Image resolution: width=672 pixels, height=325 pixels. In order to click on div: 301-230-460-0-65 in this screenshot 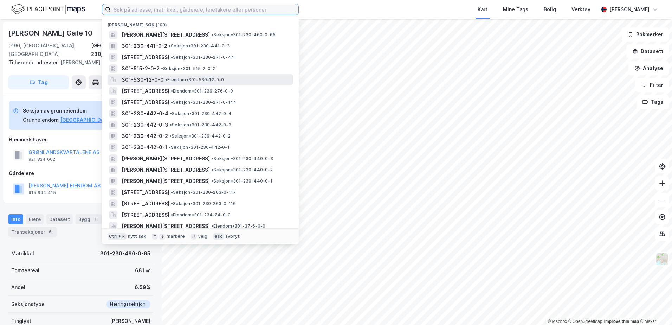, I will do `click(125, 253)`.